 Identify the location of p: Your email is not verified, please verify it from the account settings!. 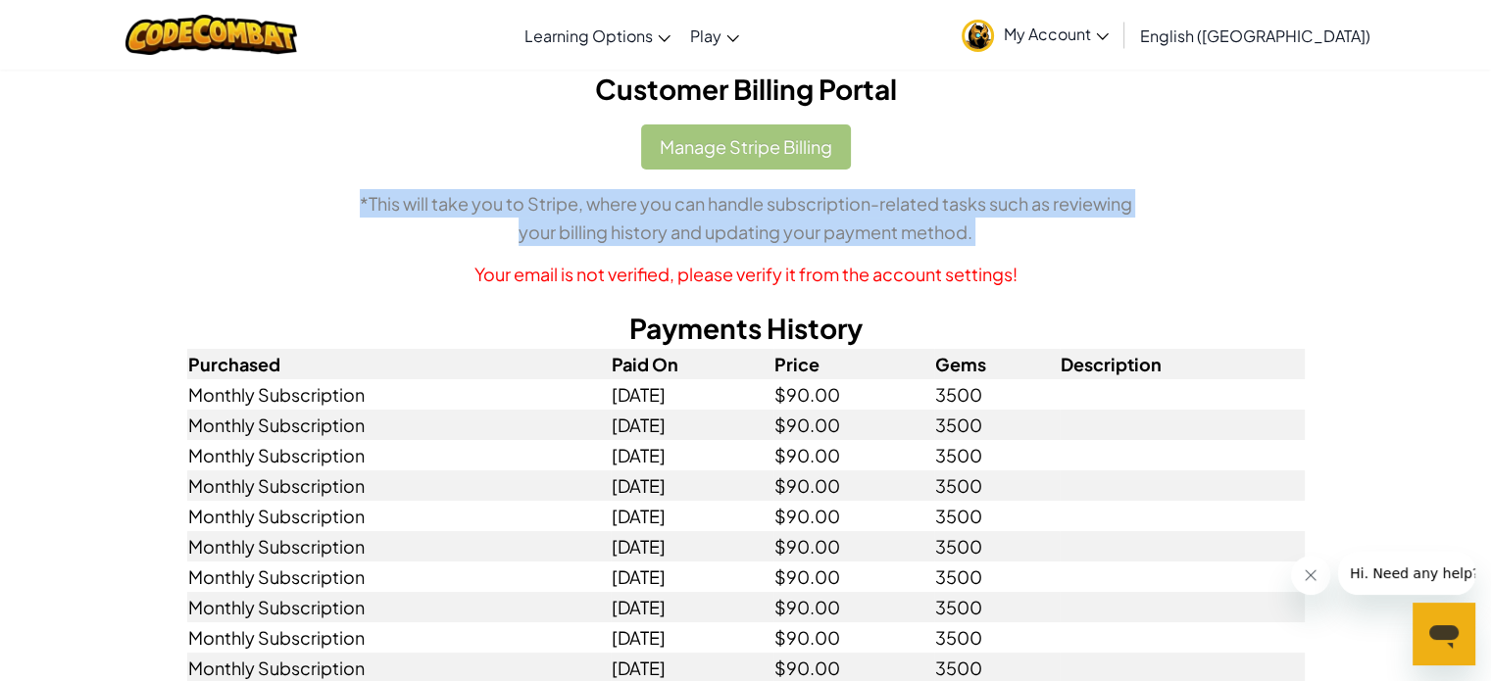
(746, 273).